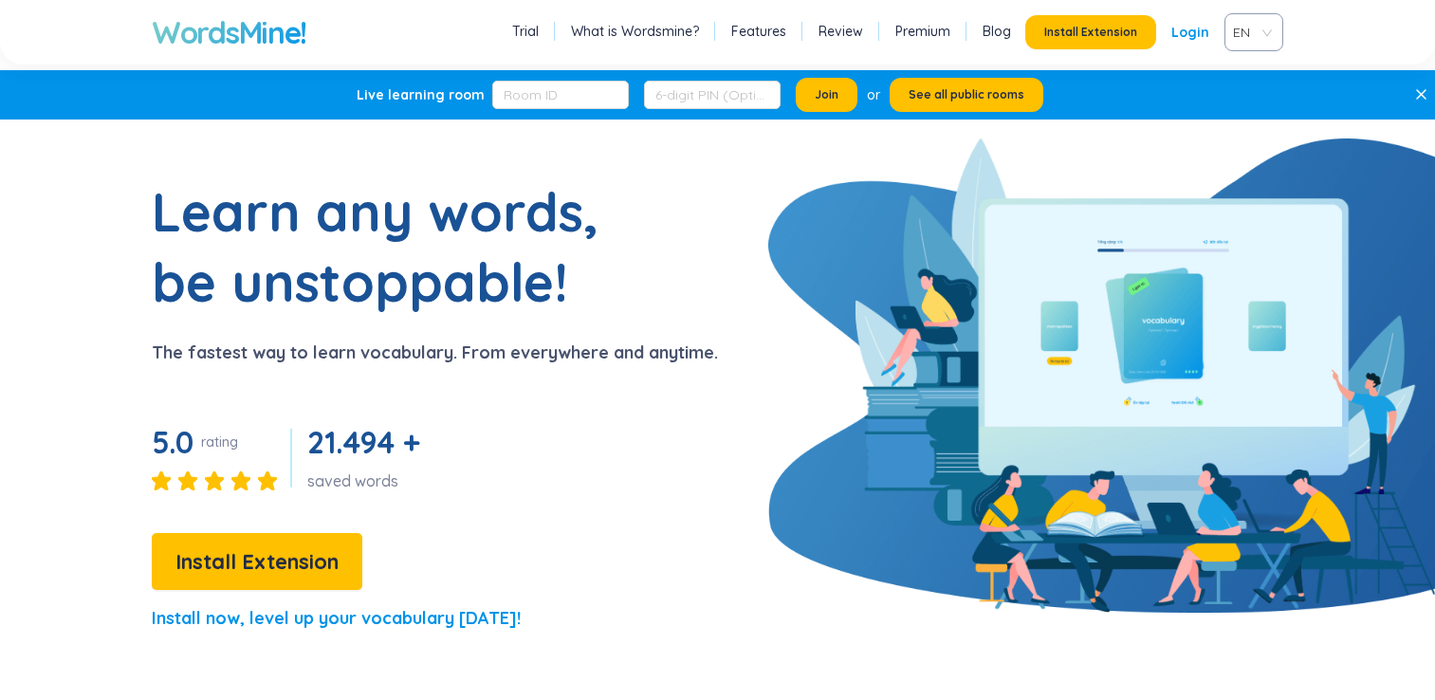  Describe the element at coordinates (873, 95) in the screenshot. I see `div: or` at that location.